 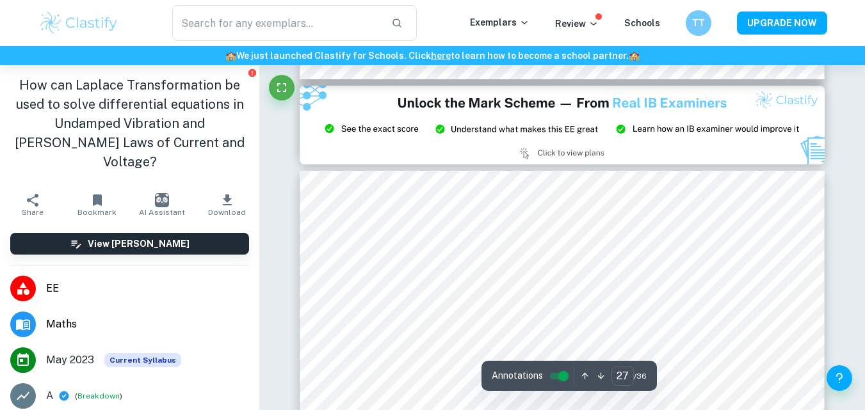 What do you see at coordinates (162, 213) in the screenshot?
I see `span: AI Assistant` at bounding box center [162, 213].